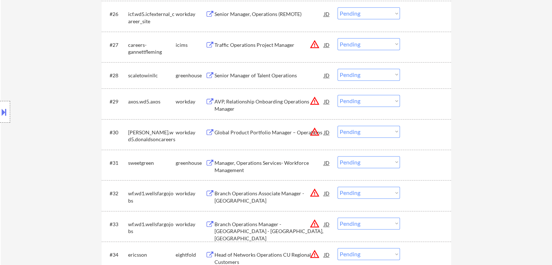 The image size is (552, 265). Describe the element at coordinates (152, 255) in the screenshot. I see `div: ericsson` at that location.